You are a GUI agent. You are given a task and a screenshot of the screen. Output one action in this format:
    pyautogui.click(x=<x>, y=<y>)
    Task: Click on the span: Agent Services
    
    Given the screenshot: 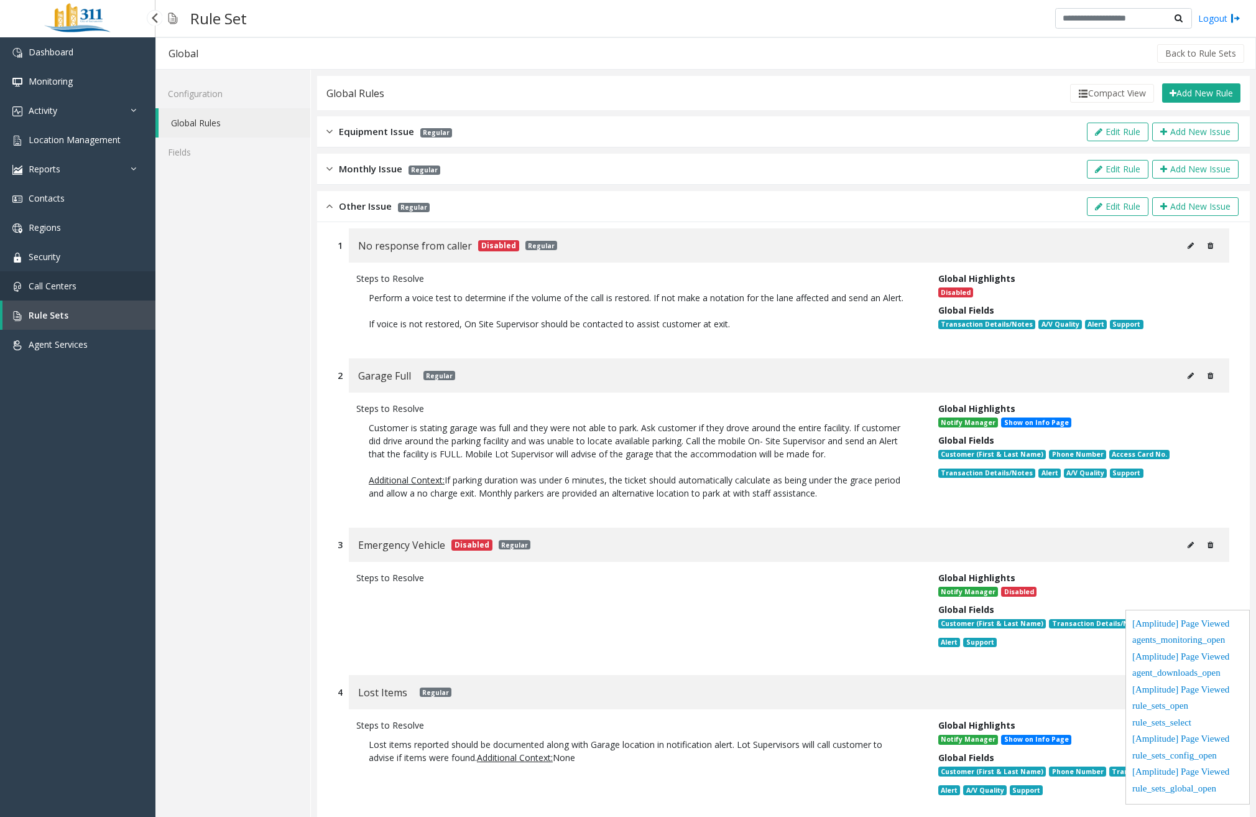 What is the action you would take?
    pyautogui.click(x=58, y=344)
    